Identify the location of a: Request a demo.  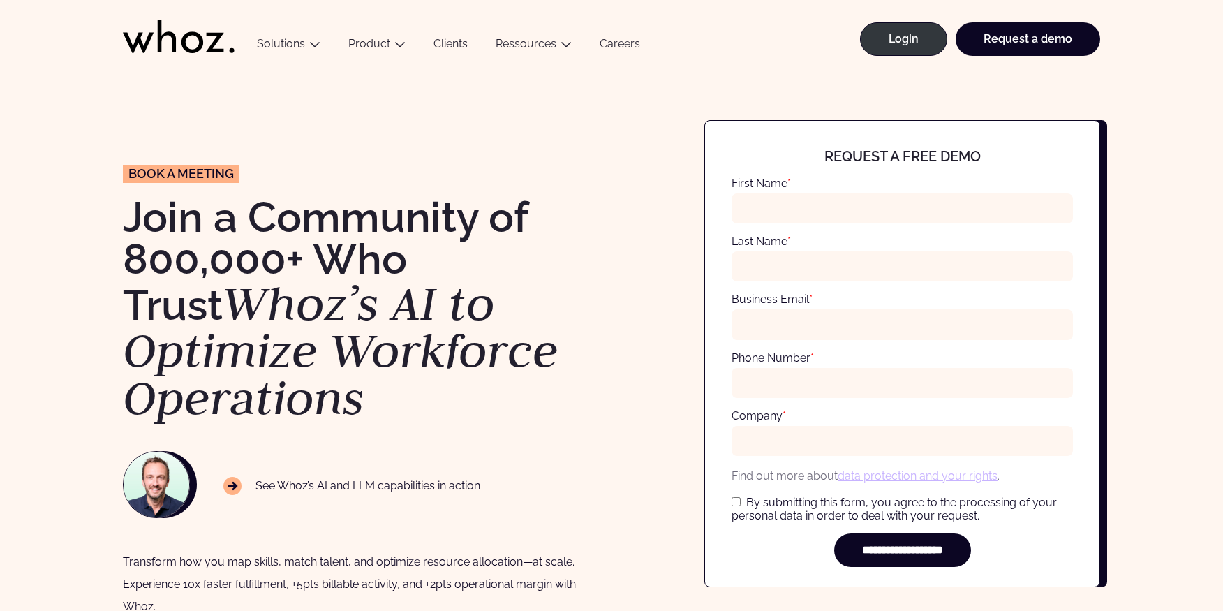
(1027, 39).